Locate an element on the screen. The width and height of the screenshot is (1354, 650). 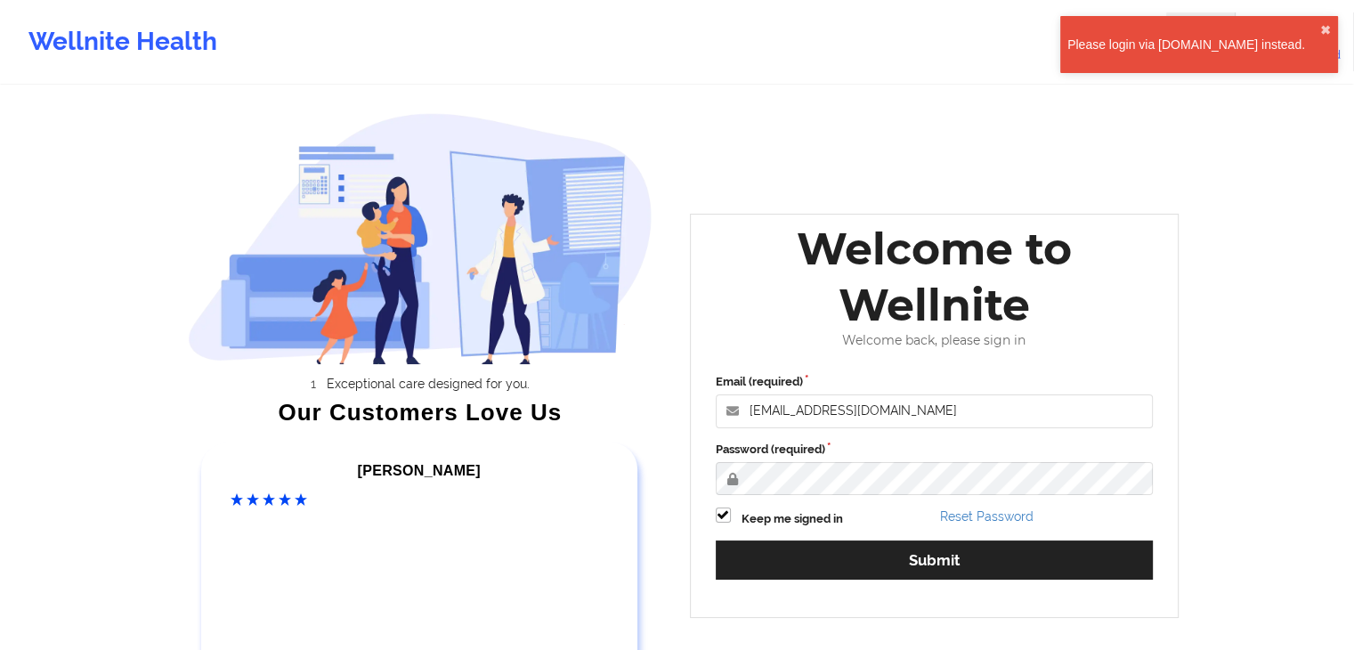
button: Submit is located at coordinates (935, 559).